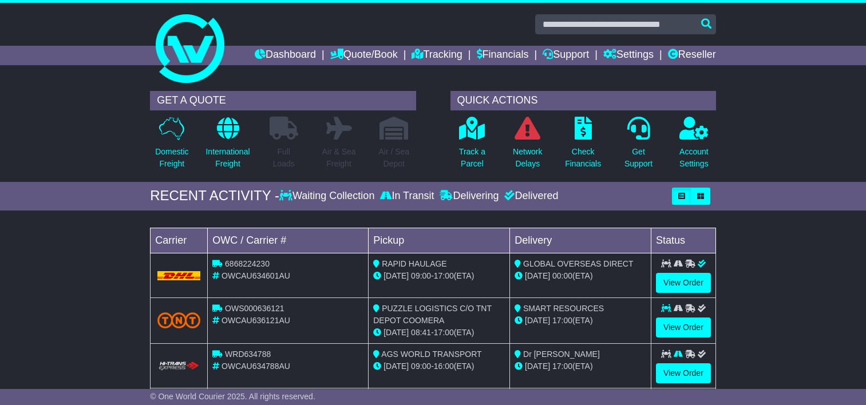 Image resolution: width=866 pixels, height=405 pixels. Describe the element at coordinates (469, 196) in the screenshot. I see `div: Delivering` at that location.